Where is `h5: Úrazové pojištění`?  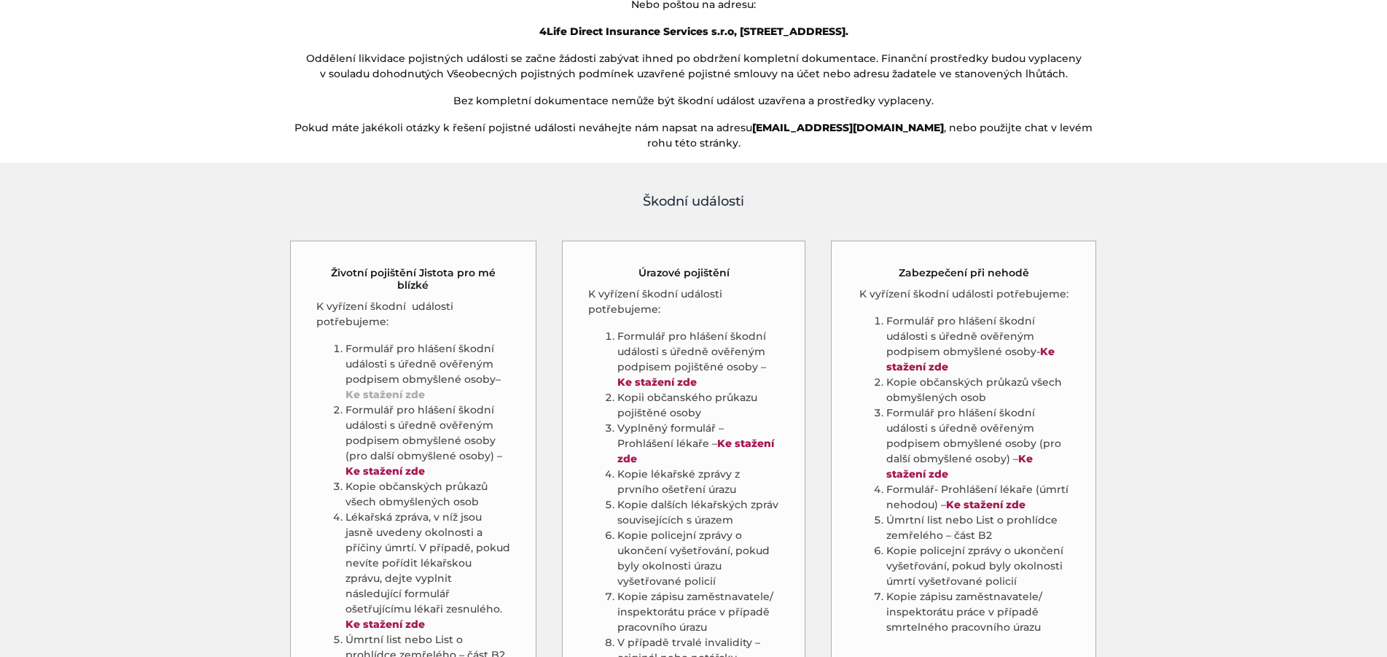 h5: Úrazové pojištění is located at coordinates (684, 273).